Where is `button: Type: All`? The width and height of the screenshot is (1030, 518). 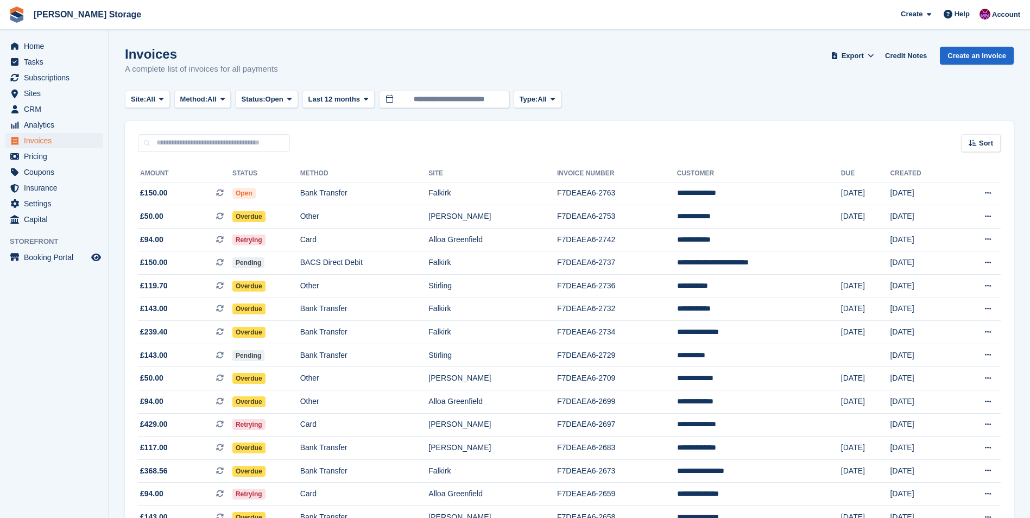
button: Type: All is located at coordinates (537, 99).